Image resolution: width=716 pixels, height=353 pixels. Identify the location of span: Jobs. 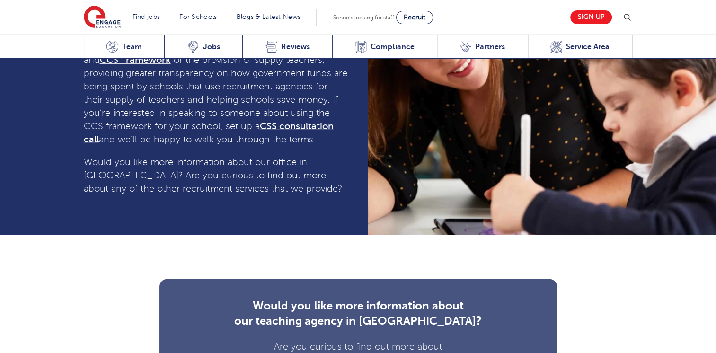
(211, 47).